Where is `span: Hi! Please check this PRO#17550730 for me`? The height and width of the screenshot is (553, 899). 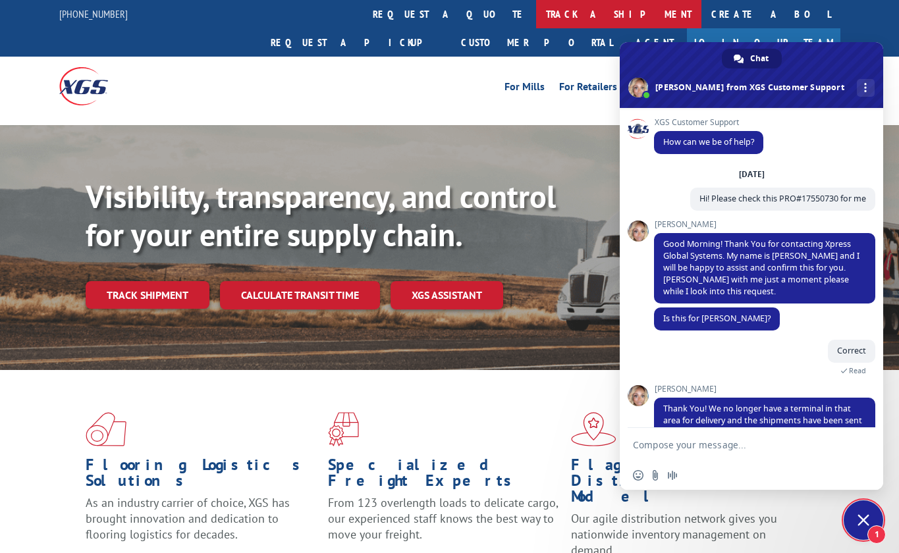 span: Hi! Please check this PRO#17550730 for me is located at coordinates (782, 198).